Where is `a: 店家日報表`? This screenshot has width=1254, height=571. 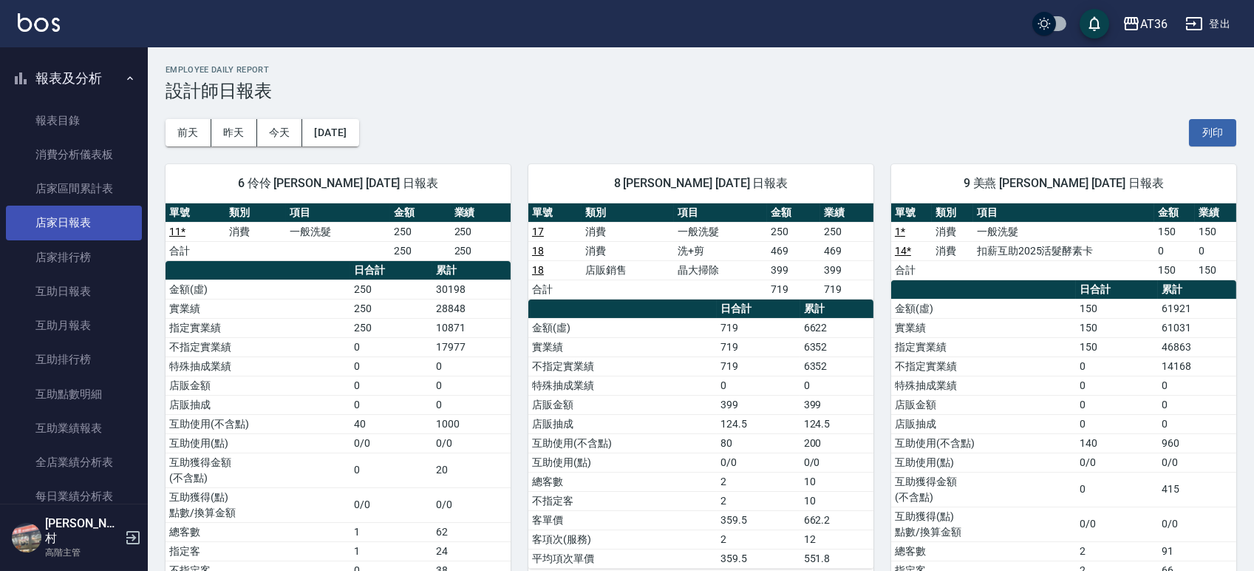
a: 店家日報表 is located at coordinates (74, 222).